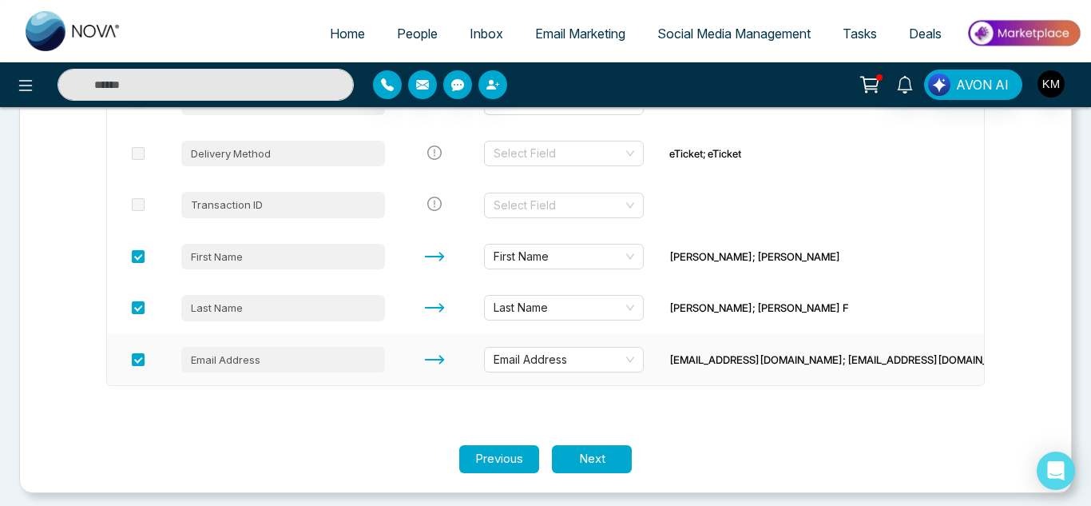  I want to click on a: Home, so click(347, 34).